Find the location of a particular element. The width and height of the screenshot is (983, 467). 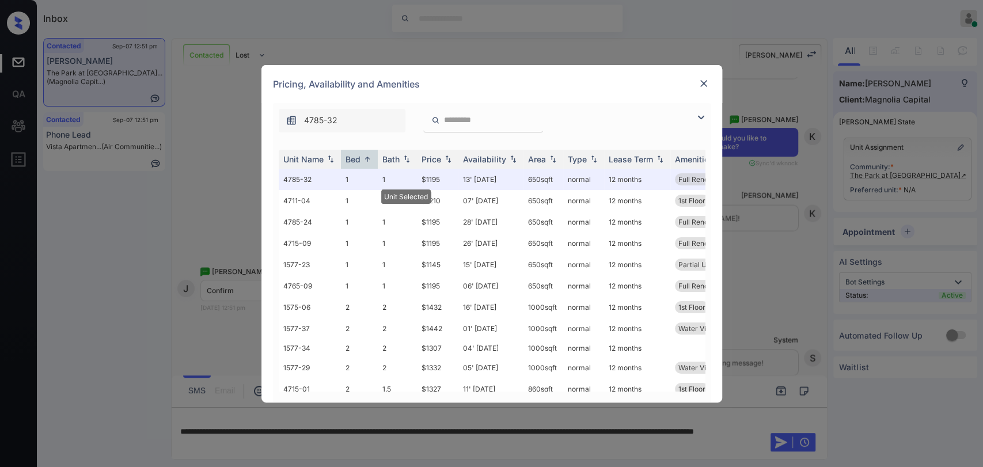

div: Bath is located at coordinates (391, 159).